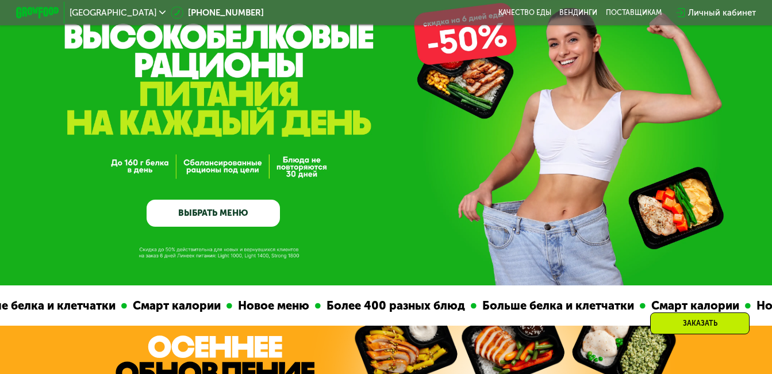 This screenshot has width=772, height=374. What do you see at coordinates (525, 13) in the screenshot?
I see `a: Качество еды` at bounding box center [525, 13].